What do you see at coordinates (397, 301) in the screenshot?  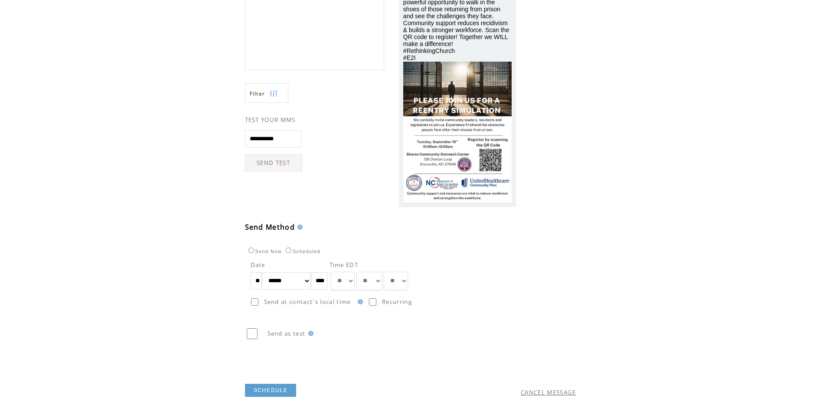 I see `span: Recurring` at bounding box center [397, 301].